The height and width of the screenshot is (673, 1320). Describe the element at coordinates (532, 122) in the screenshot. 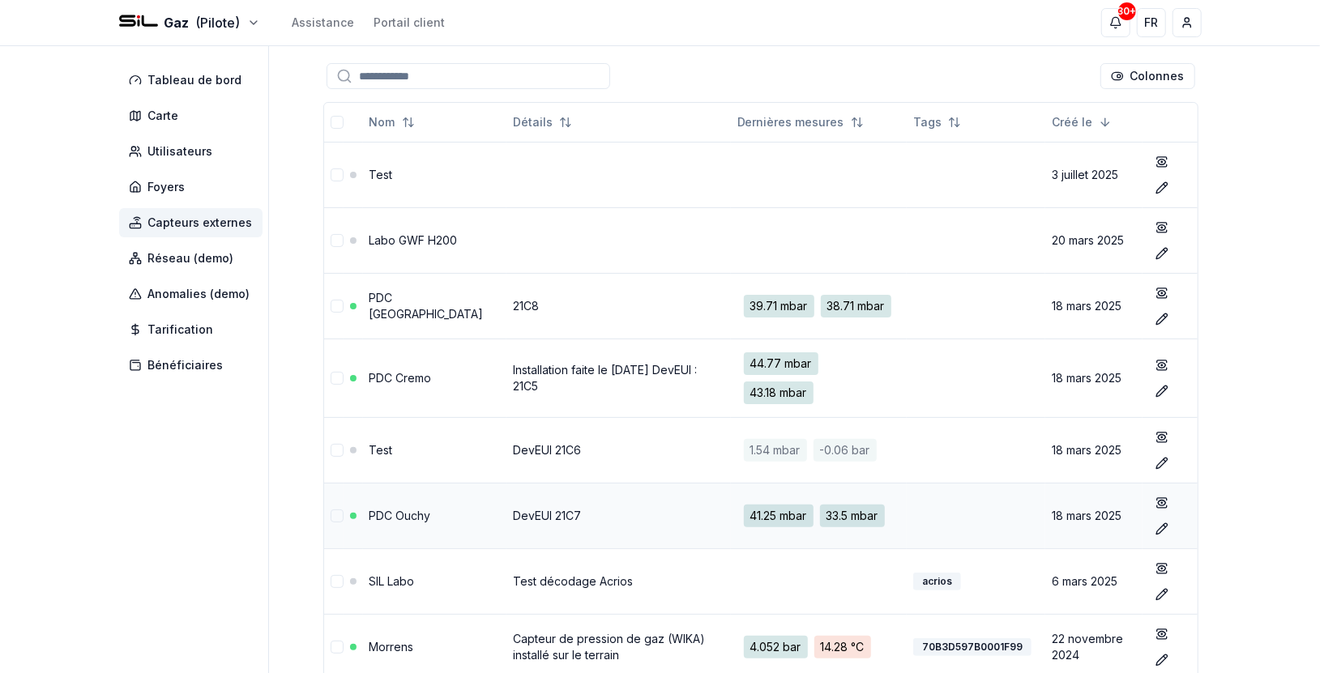

I see `span: Détails` at that location.